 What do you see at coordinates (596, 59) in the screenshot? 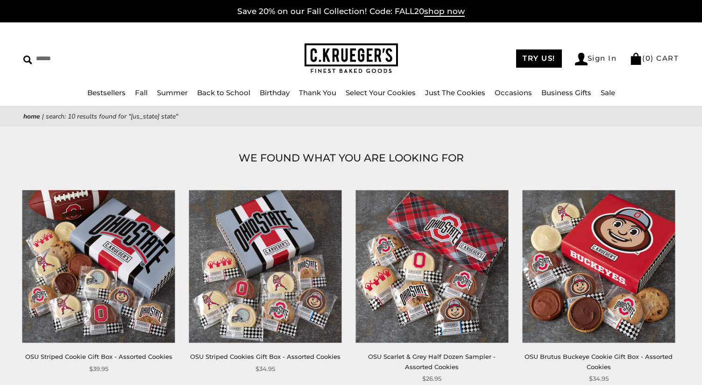
I see `a: Sign In` at bounding box center [596, 59].